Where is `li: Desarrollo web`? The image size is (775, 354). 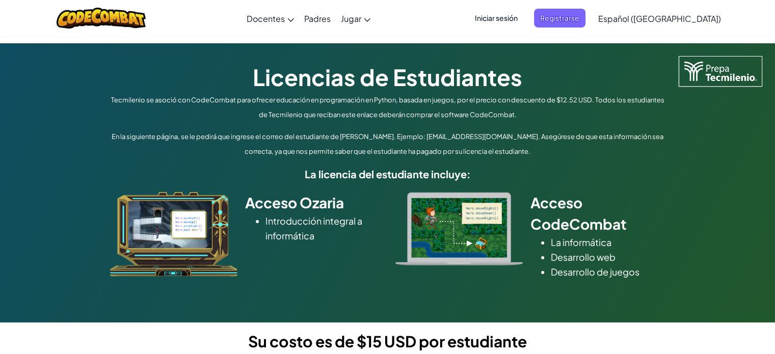
li: Desarrollo web is located at coordinates (608, 257).